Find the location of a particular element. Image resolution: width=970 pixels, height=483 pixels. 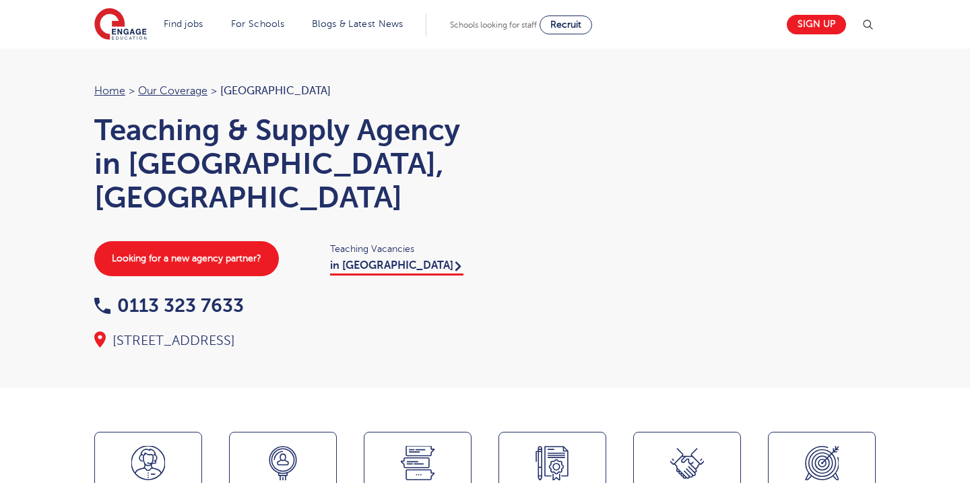

a: Sign up is located at coordinates (816, 24).